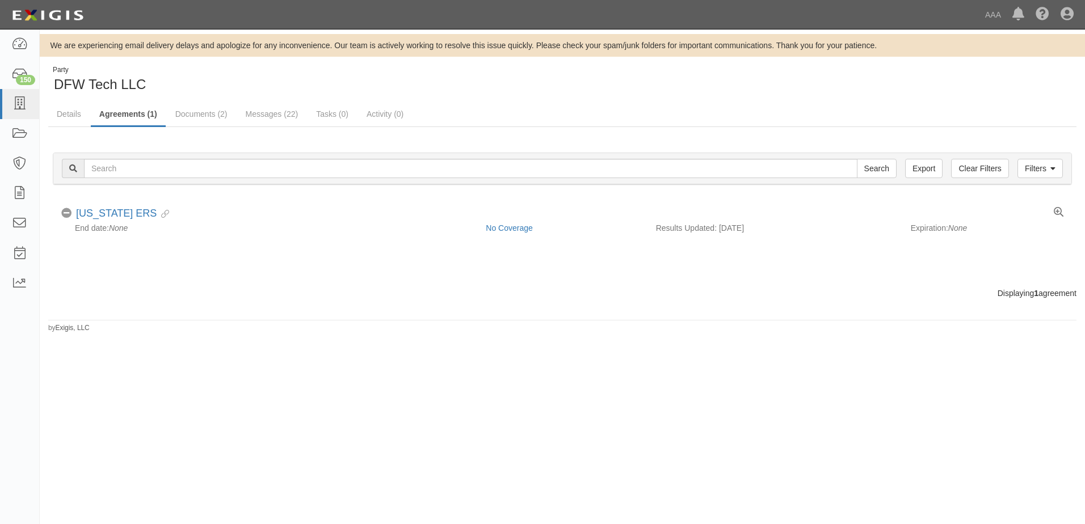  What do you see at coordinates (562, 293) in the screenshot?
I see `div: Displaying agreement` at bounding box center [562, 293].